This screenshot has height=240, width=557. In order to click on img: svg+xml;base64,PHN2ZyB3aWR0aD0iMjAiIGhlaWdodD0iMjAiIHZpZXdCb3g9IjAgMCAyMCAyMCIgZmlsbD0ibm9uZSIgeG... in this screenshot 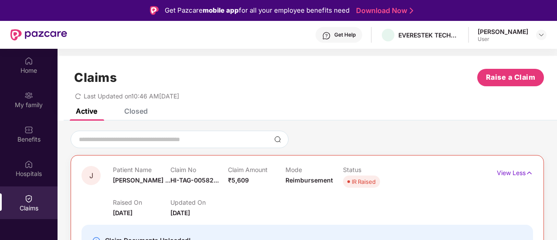, I will do `click(29, 96)`.